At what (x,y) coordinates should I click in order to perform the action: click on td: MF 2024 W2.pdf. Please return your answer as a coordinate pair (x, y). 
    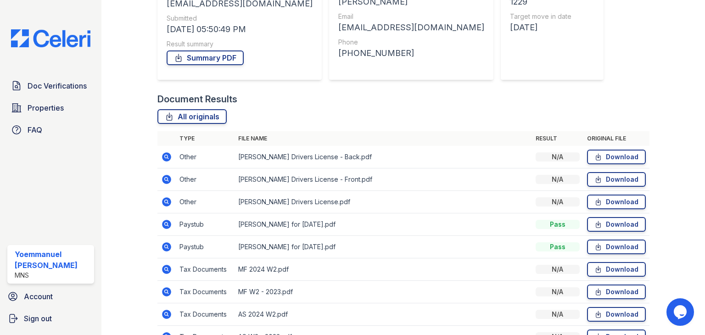
    Looking at the image, I should click on (383, 269).